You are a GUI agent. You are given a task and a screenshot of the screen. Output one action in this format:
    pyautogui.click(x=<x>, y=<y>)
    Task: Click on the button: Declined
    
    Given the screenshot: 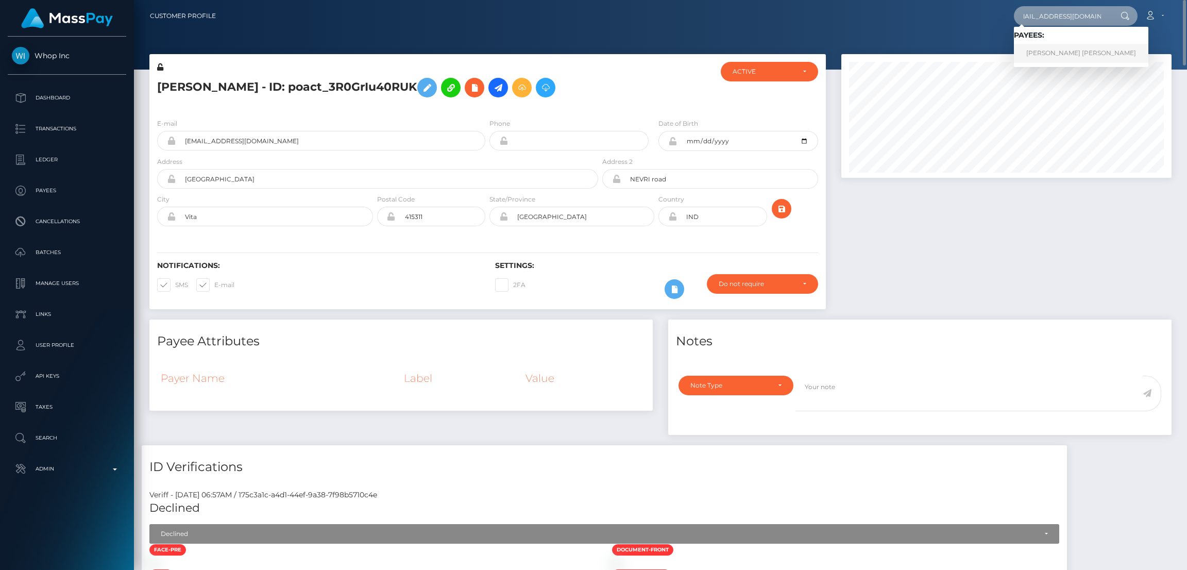 What is the action you would take?
    pyautogui.click(x=604, y=534)
    